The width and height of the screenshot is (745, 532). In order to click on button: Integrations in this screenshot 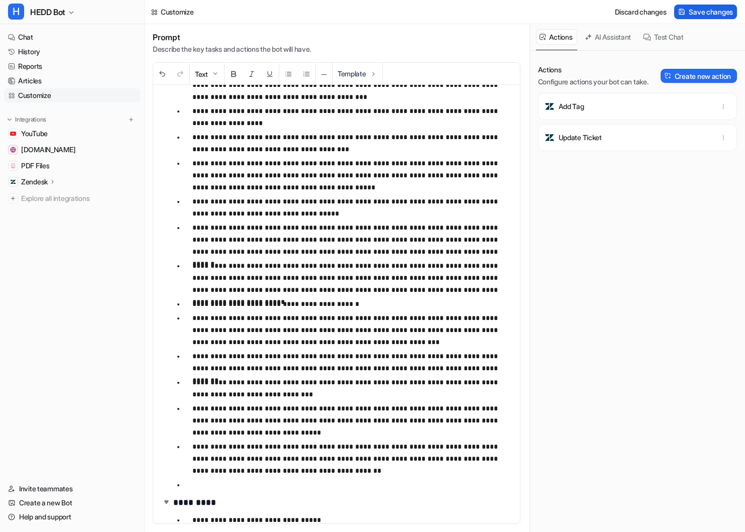, I will do `click(27, 120)`.